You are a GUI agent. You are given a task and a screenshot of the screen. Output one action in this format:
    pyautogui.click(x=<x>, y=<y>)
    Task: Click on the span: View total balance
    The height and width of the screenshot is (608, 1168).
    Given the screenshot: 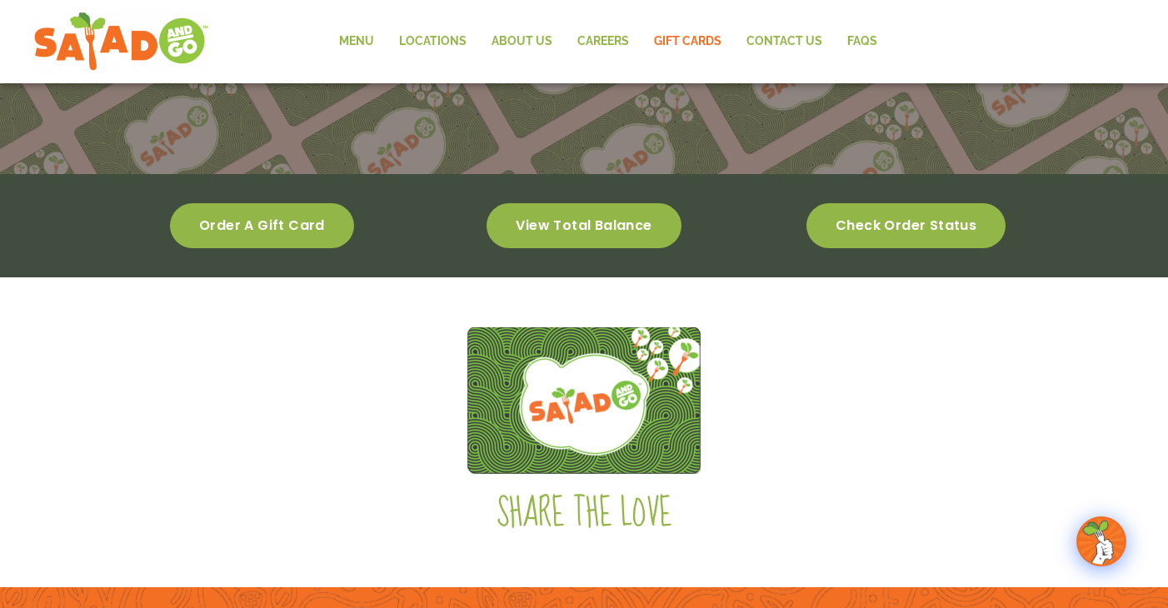 What is the action you would take?
    pyautogui.click(x=583, y=226)
    